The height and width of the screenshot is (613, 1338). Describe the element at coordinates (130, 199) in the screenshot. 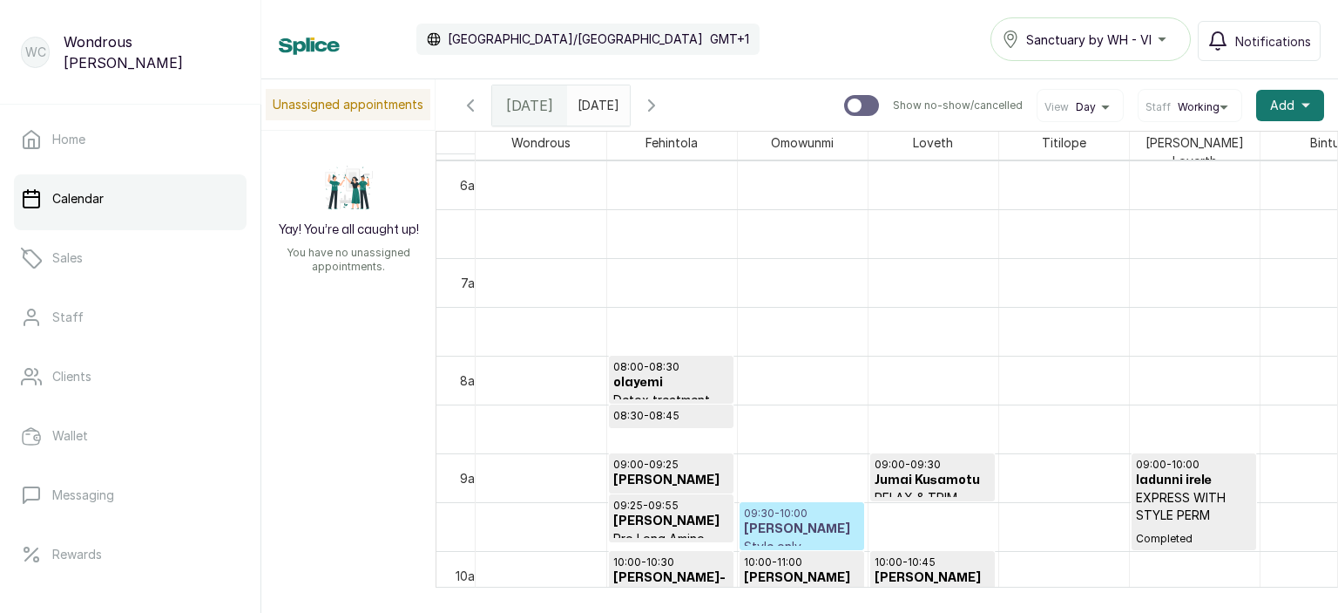

I see `a: Calendar` at that location.